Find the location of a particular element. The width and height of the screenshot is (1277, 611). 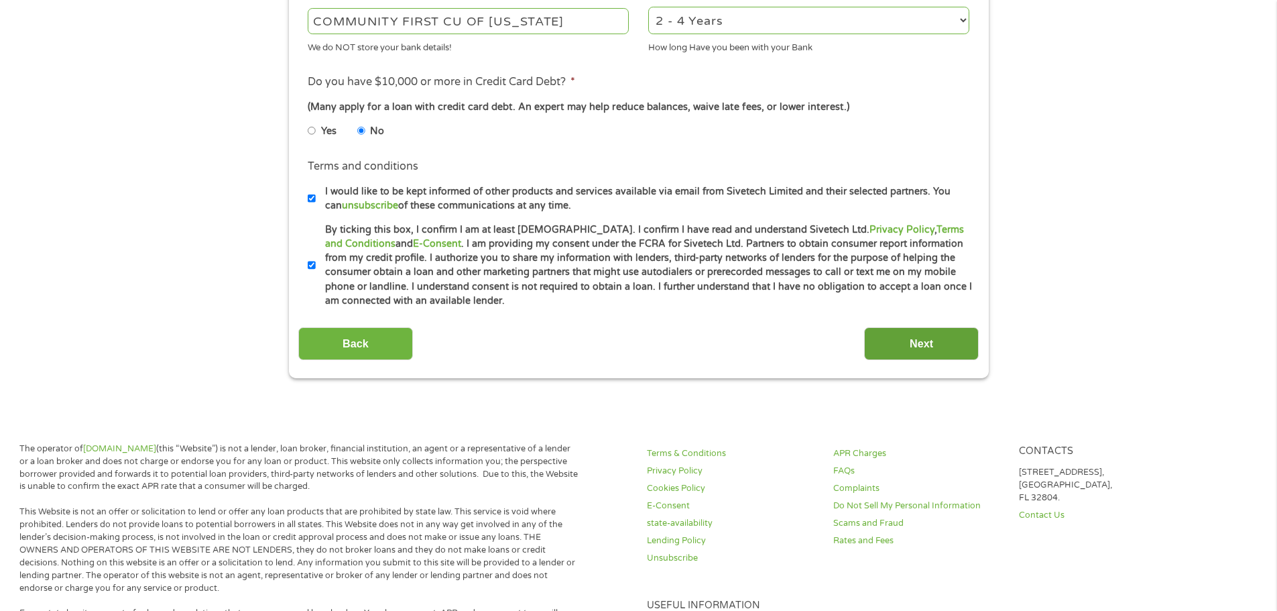

a: Scams and Fraud is located at coordinates (918, 523).